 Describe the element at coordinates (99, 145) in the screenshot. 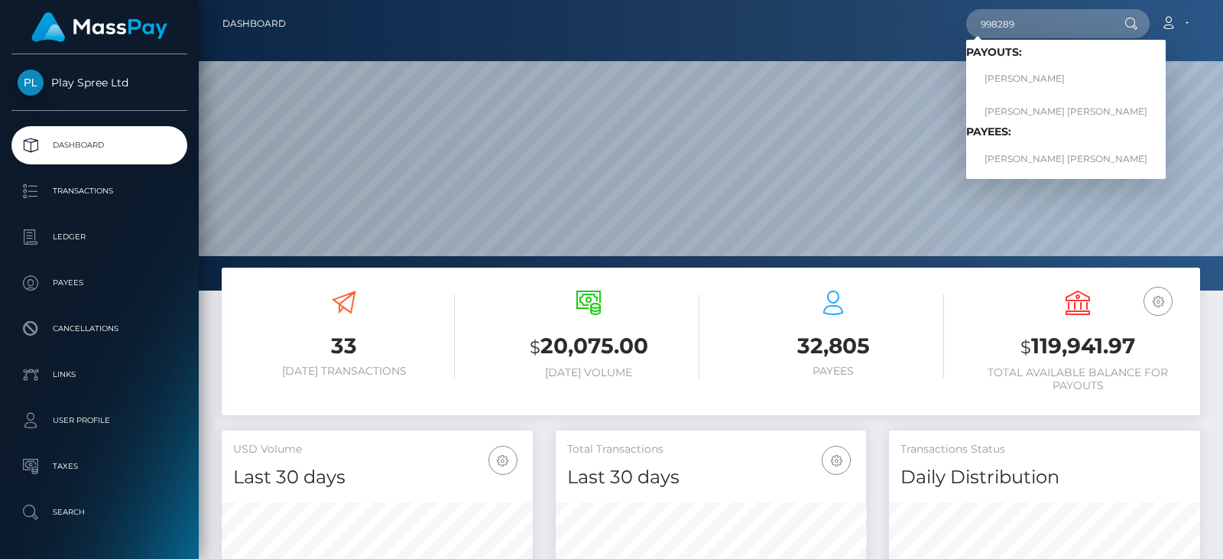

I see `p: Dashboard` at that location.